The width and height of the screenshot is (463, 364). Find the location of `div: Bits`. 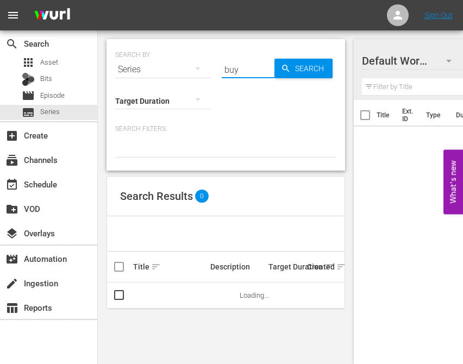

div: Bits is located at coordinates (28, 79).